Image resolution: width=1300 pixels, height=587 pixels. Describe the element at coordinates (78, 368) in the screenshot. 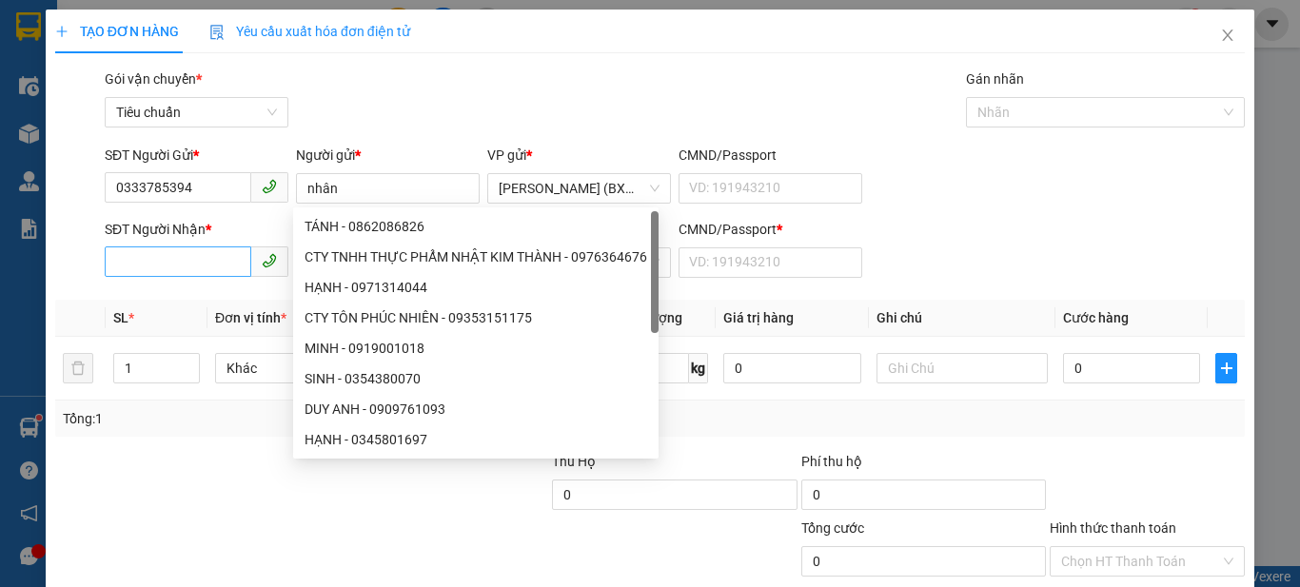

I see `button: delete` at that location.